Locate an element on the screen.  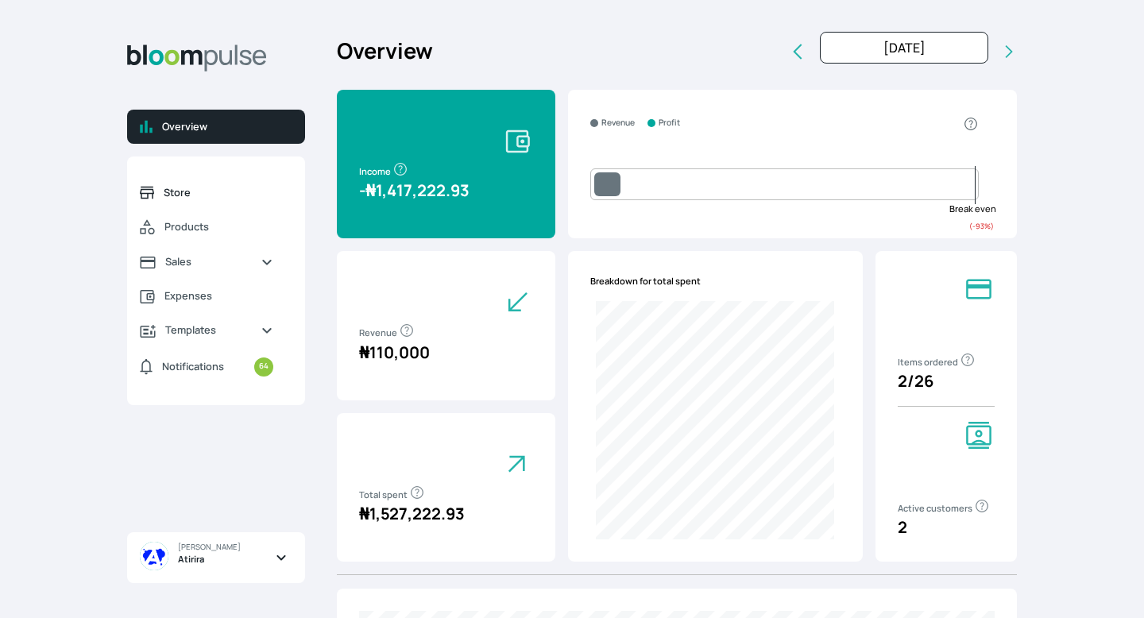
a: Products is located at coordinates (207, 227).